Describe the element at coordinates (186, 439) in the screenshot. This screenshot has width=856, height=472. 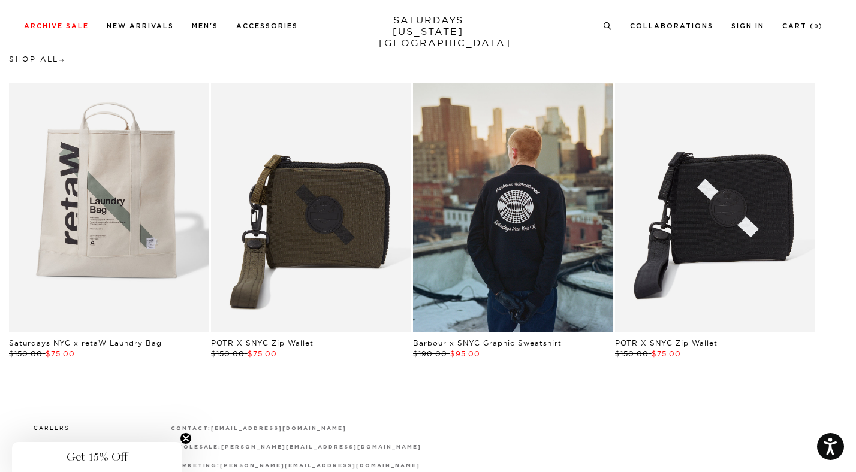
I see `button: Close teaser` at that location.